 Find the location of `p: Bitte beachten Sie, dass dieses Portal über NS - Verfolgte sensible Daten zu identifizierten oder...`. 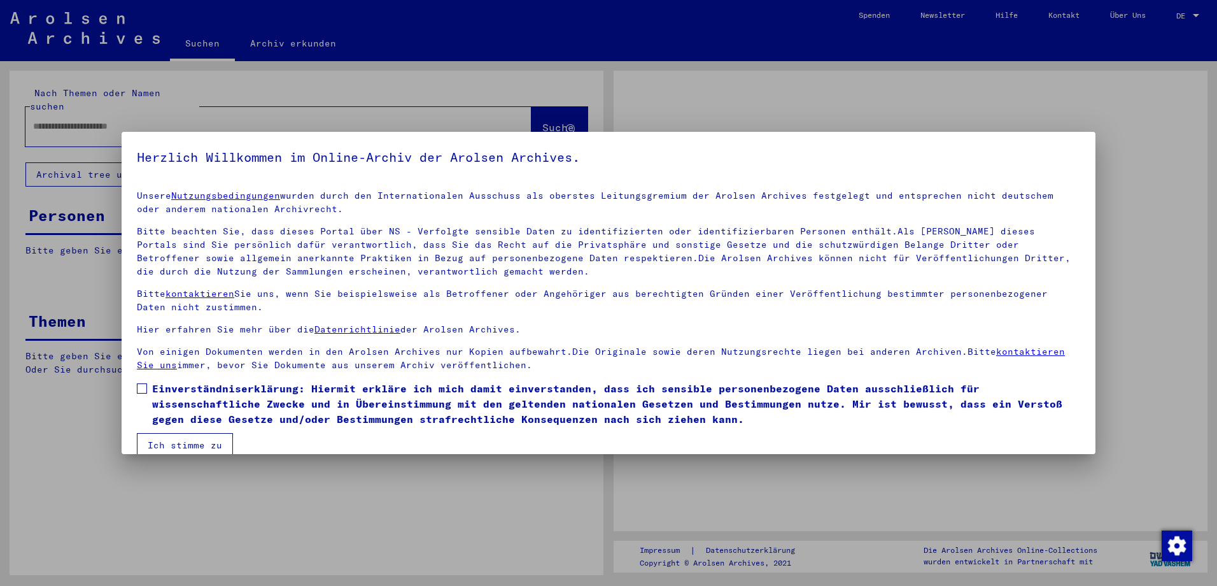

p: Bitte beachten Sie, dass dieses Portal über NS - Verfolgte sensible Daten zu identifizierten oder... is located at coordinates (609, 251).